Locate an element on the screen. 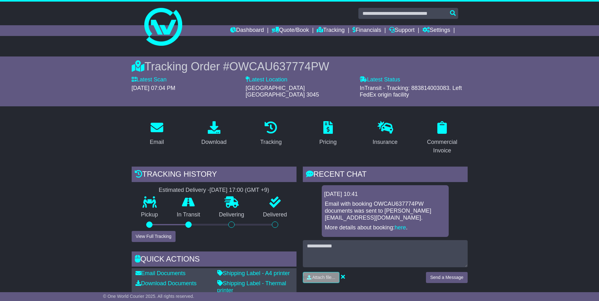 This screenshot has width=599, height=301. div: Estimated Delivery - is located at coordinates (214, 191).